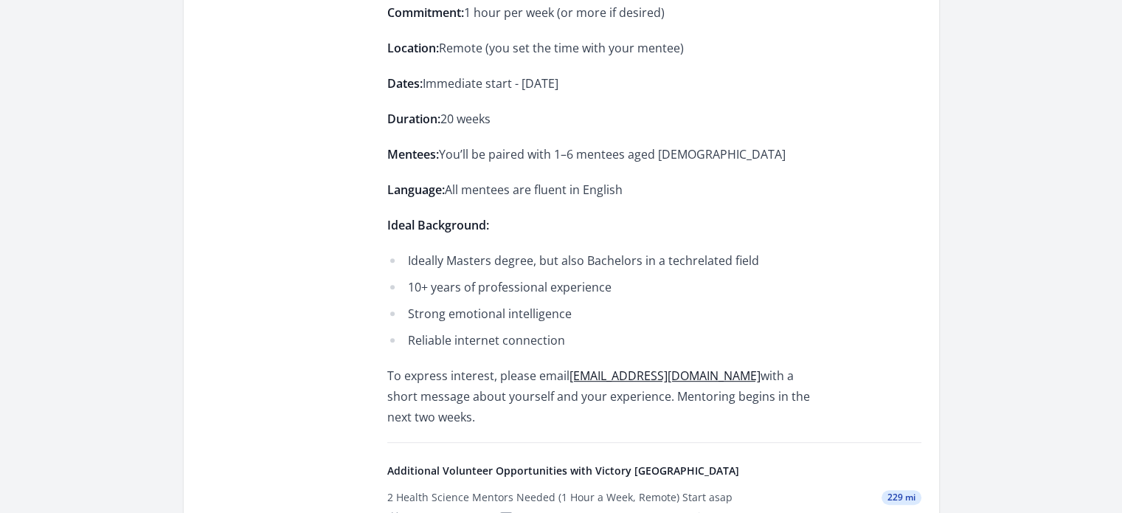  I want to click on strong: Duration:, so click(414, 119).